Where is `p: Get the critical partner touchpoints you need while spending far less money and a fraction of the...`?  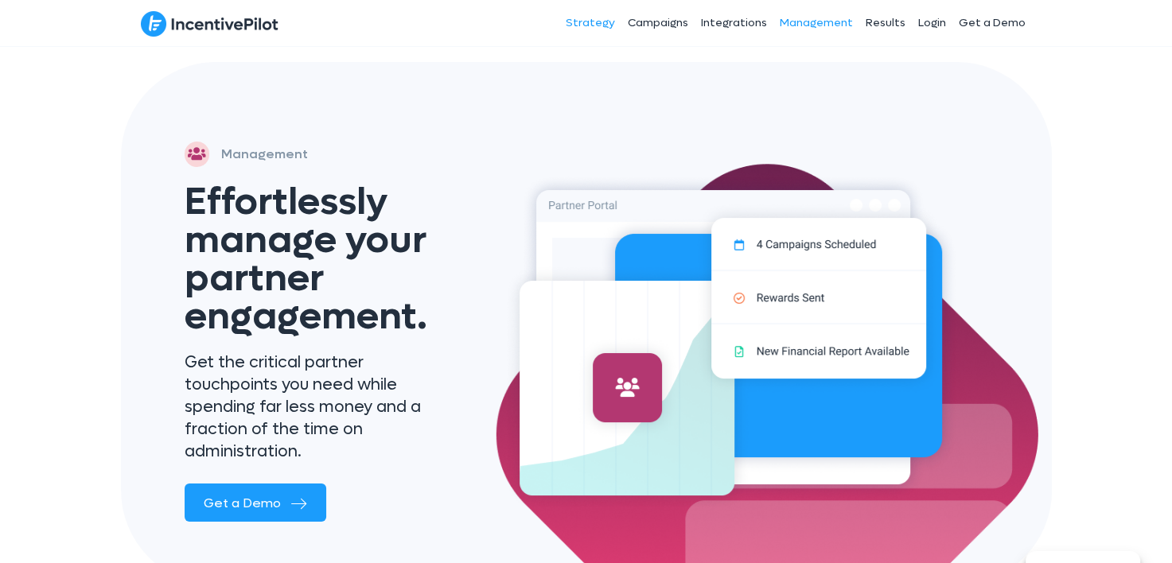 p: Get the critical partner touchpoints you need while spending far less money and a fraction of the... is located at coordinates (321, 407).